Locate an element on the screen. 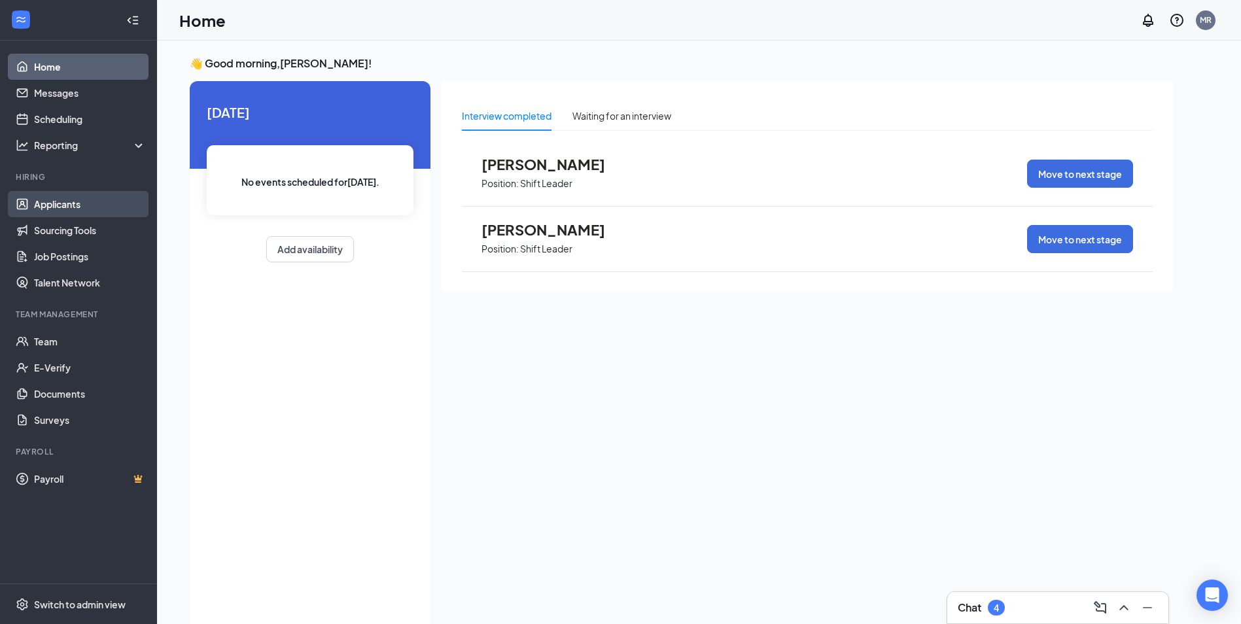 This screenshot has height=624, width=1241. a: Applicants is located at coordinates (90, 204).